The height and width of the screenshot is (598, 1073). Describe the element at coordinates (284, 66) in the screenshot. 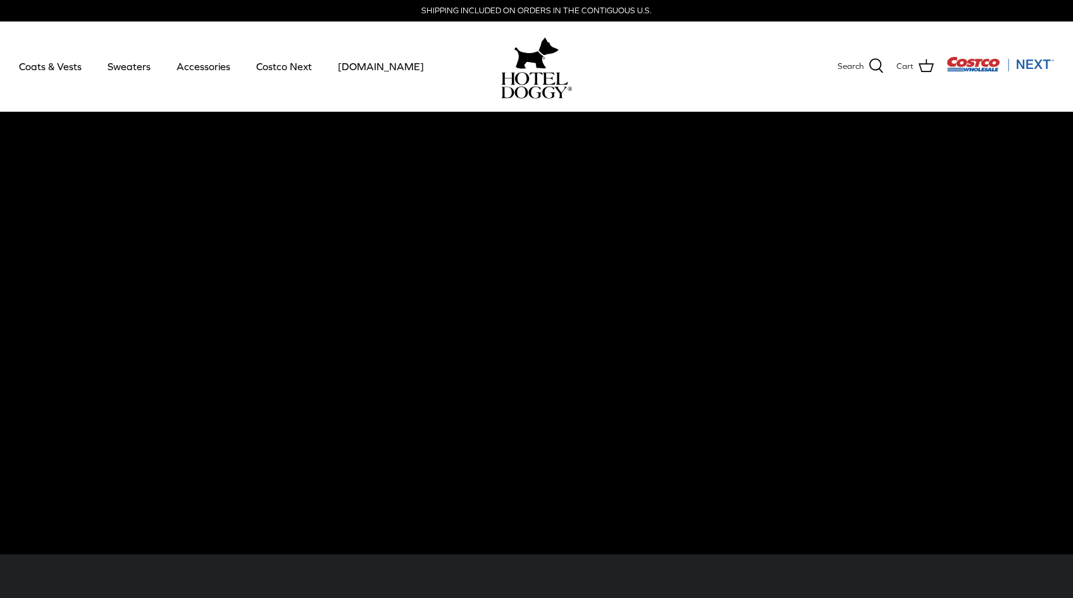

I see `a: Costco Next` at that location.